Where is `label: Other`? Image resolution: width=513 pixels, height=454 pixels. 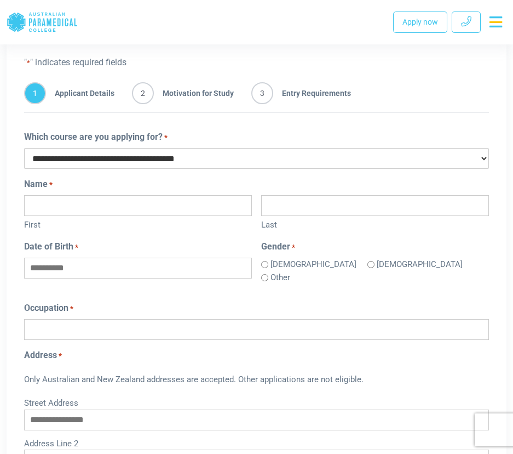
label: Other is located at coordinates (281, 277).